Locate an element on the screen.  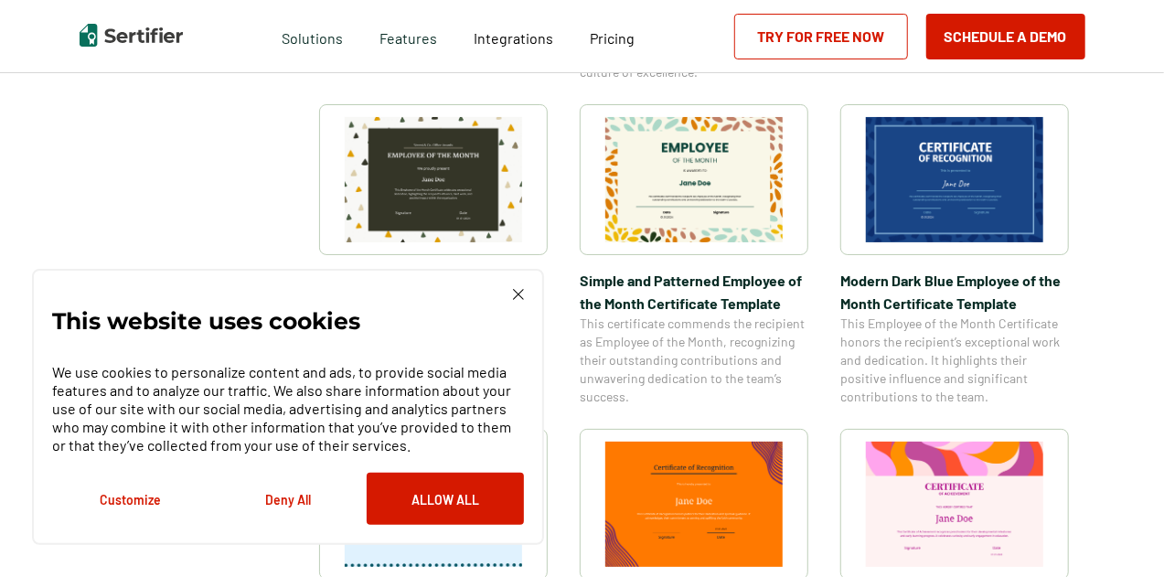
a: Simple & Colorful Employee of the Month Certificate TemplateSimple & Colorful Employee of the Mon... is located at coordinates (433, 255).